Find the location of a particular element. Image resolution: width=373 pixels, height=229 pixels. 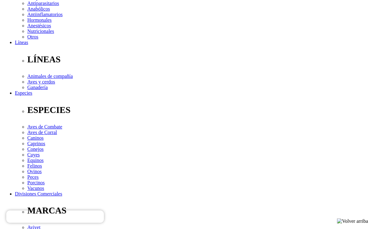

span: Animales de compañía is located at coordinates (50, 76).